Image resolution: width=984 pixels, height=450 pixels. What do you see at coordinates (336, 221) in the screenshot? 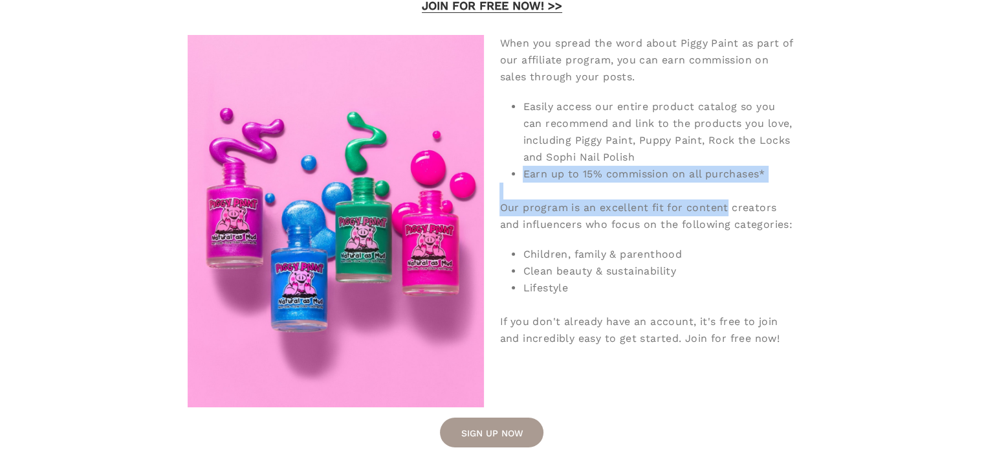
I see `img: dpm_1-036.jpg` at bounding box center [336, 221].